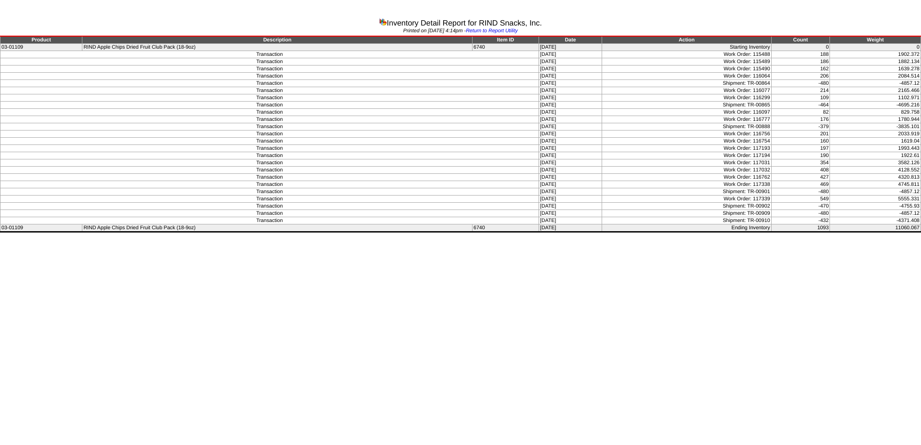  Describe the element at coordinates (801, 40) in the screenshot. I see `td: Count` at that location.